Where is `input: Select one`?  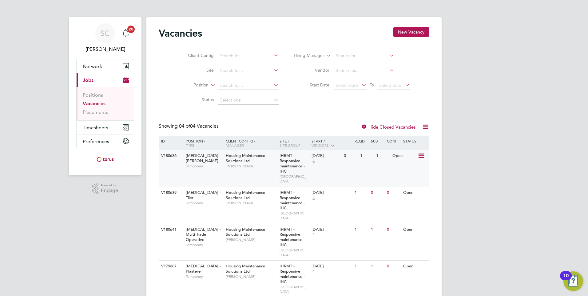 input: Select one is located at coordinates (248, 100).